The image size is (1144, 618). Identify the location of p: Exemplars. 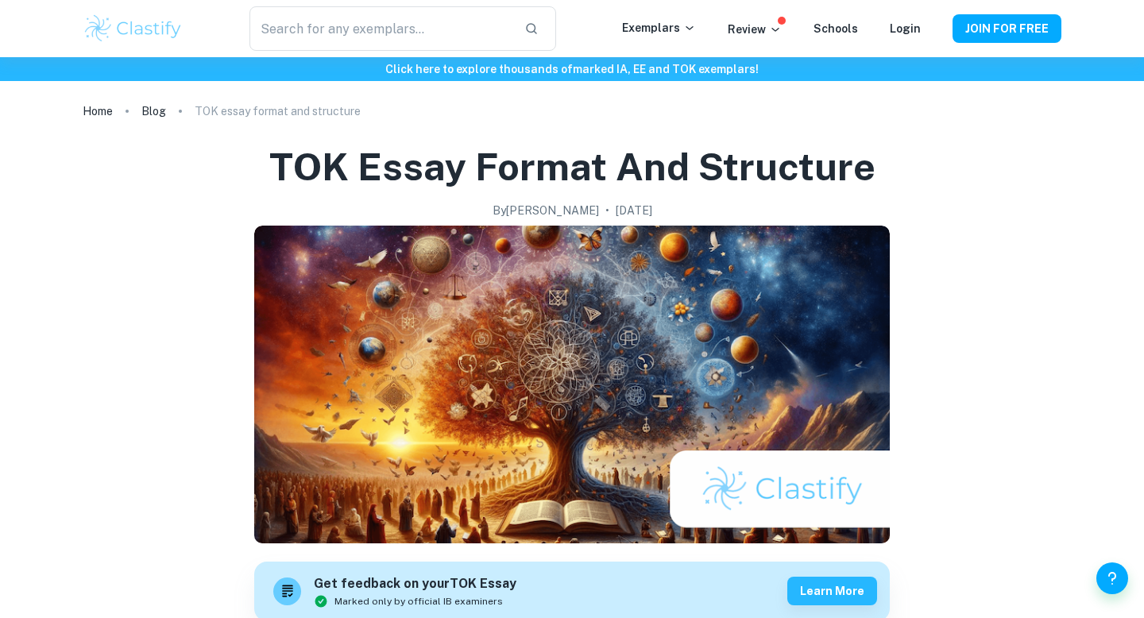
(659, 28).